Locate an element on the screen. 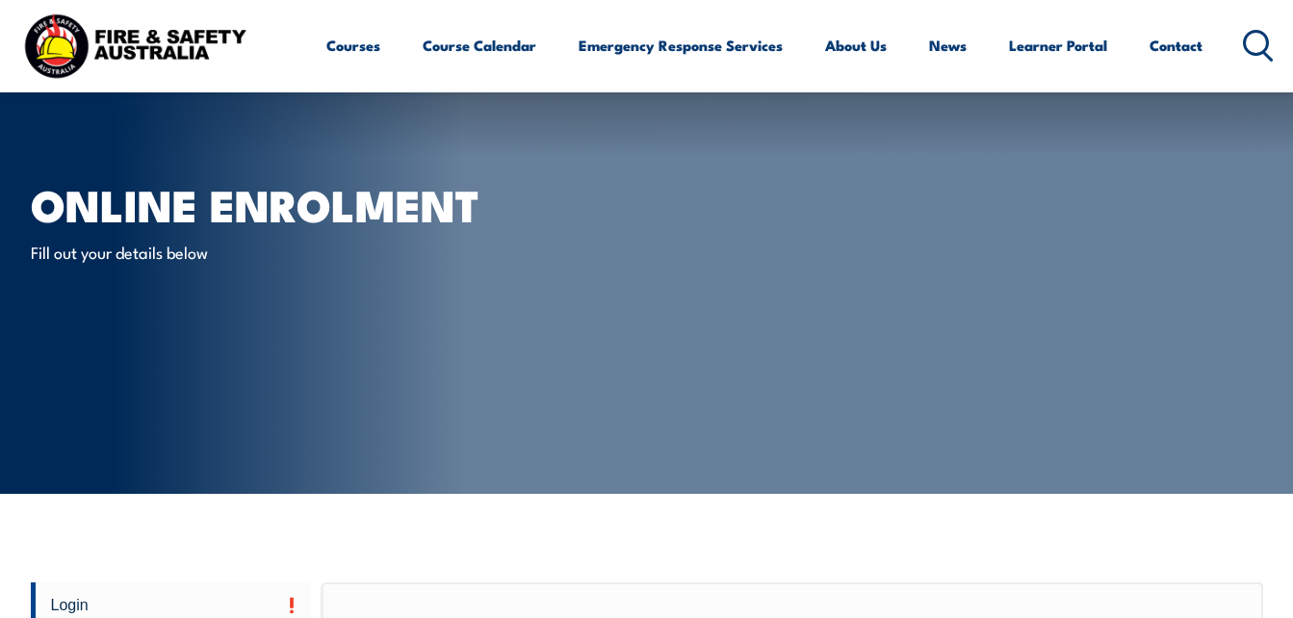 This screenshot has width=1293, height=618. a: Courses is located at coordinates (353, 45).